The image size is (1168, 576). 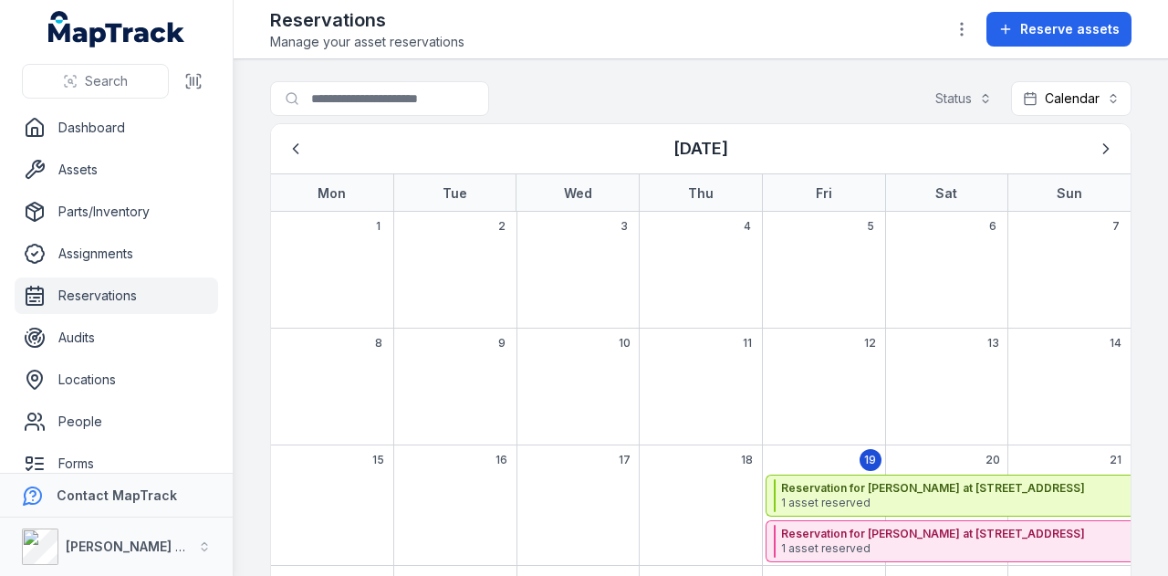 What do you see at coordinates (701, 193) in the screenshot?
I see `strong: Thu` at bounding box center [701, 193].